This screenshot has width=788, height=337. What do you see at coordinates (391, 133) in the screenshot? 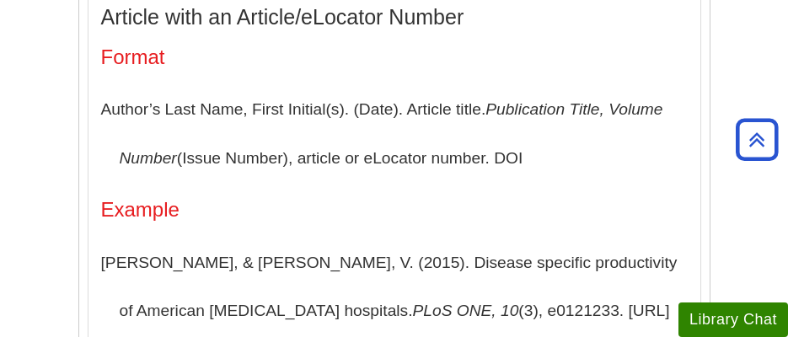
I see `i: Publication Title, Volume Number` at bounding box center [391, 133].